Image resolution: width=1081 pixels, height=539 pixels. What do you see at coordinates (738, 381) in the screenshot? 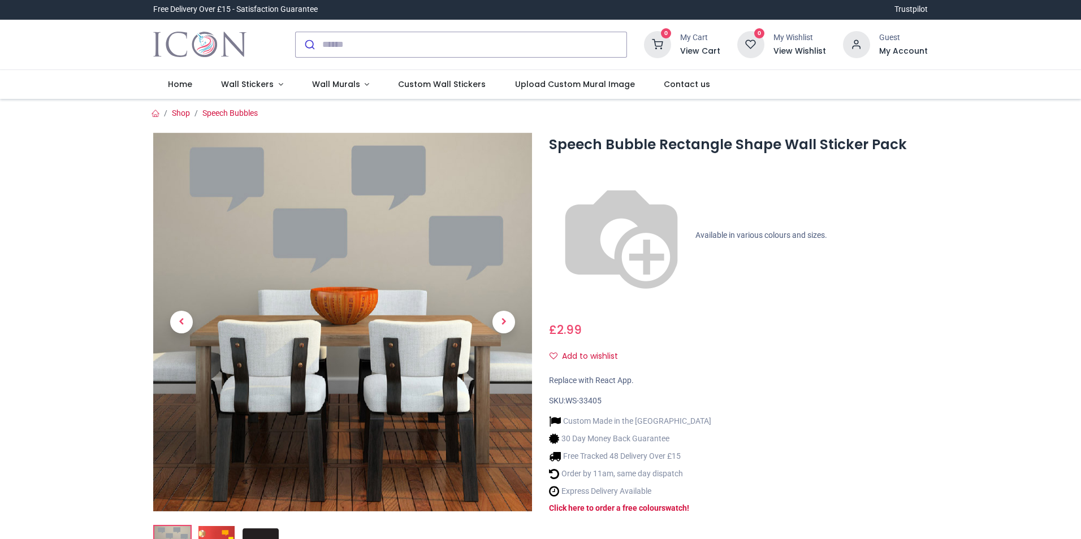
I see `div: Replace with React App.` at bounding box center [738, 381].